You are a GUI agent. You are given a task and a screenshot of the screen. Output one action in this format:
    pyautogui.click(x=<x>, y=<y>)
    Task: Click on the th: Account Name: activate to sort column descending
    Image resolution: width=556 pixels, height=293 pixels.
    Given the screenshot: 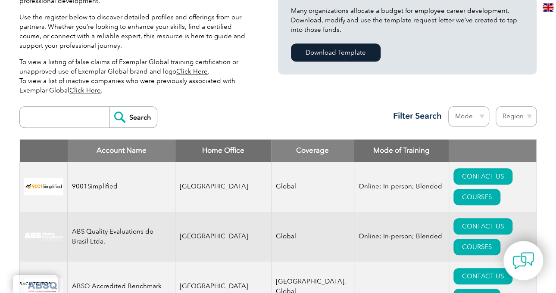 What is the action you would take?
    pyautogui.click(x=121, y=151)
    